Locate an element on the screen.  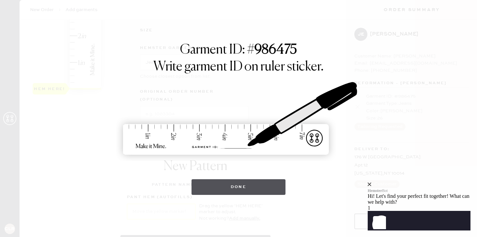
button: Done is located at coordinates (239, 187).